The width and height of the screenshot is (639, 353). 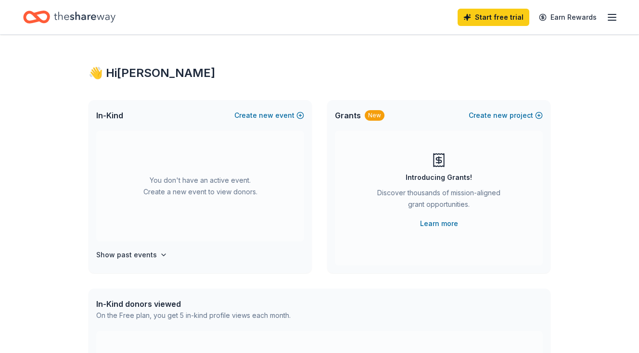 What do you see at coordinates (69, 17) in the screenshot?
I see `a: Home` at bounding box center [69, 17].